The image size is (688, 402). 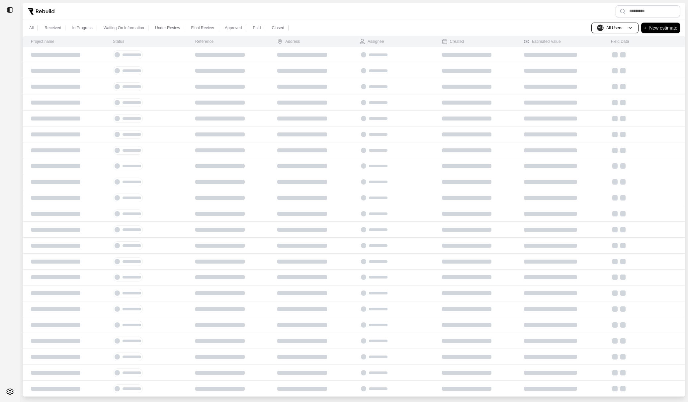 I want to click on div: Estimated Value, so click(x=542, y=42).